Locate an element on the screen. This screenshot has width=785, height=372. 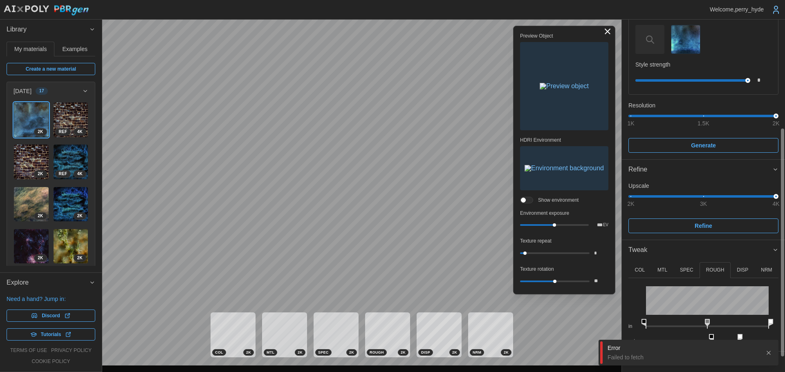
a: m4Yr7k9JJ69NkKv1Cktb2K is located at coordinates (71, 246).